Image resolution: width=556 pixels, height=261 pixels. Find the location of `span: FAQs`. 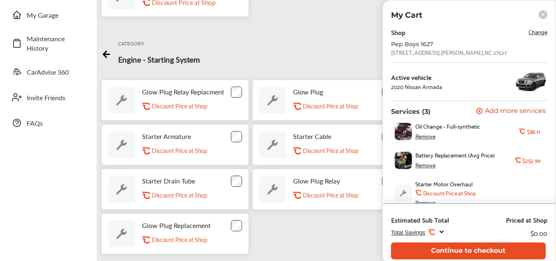

span: FAQs is located at coordinates (56, 123).